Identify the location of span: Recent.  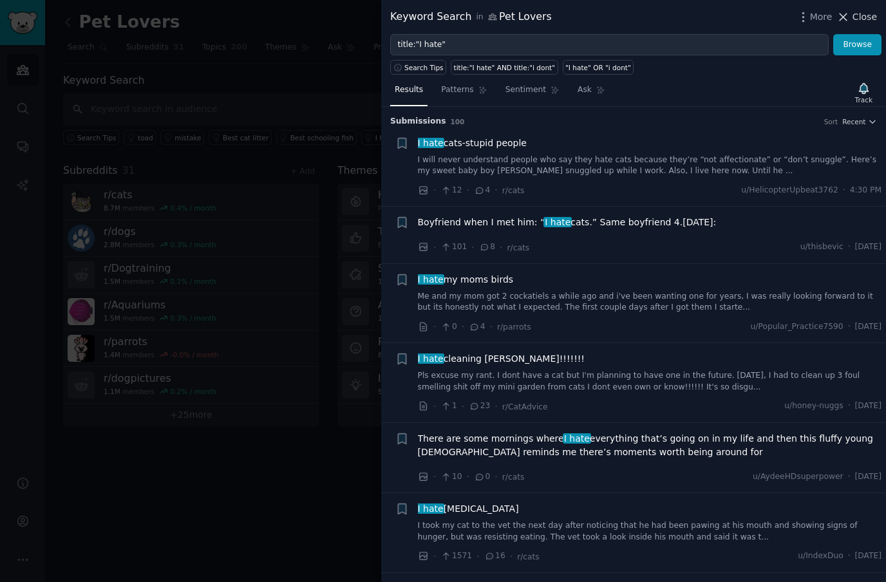
(854, 122).